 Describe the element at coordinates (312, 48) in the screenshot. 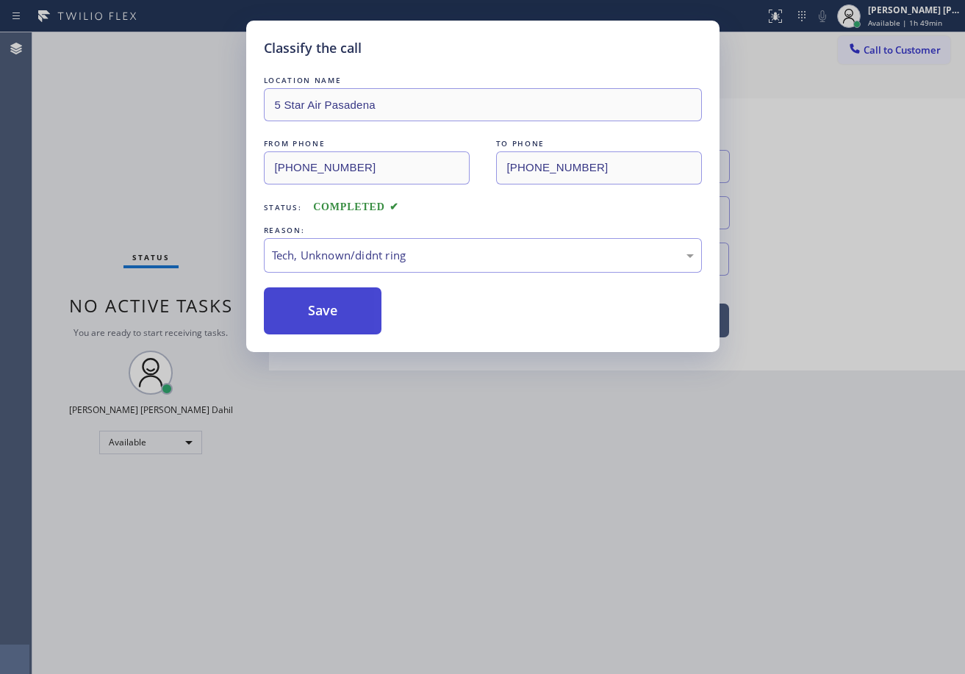

I see `h5: Classify the call` at that location.